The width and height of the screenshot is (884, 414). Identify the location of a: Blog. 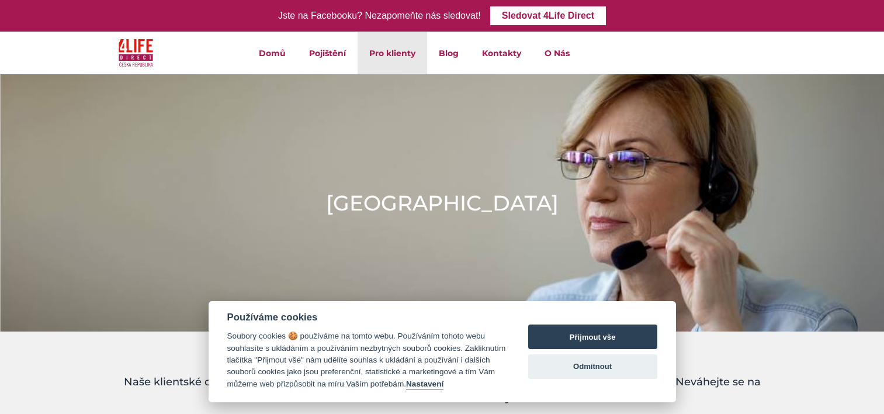
(449, 53).